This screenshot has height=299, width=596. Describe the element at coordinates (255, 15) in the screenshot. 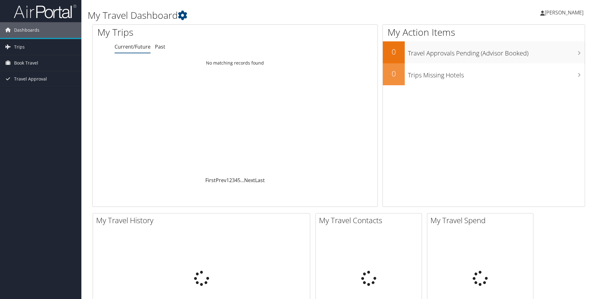

I see `h1: My Travel Dashboard` at that location.